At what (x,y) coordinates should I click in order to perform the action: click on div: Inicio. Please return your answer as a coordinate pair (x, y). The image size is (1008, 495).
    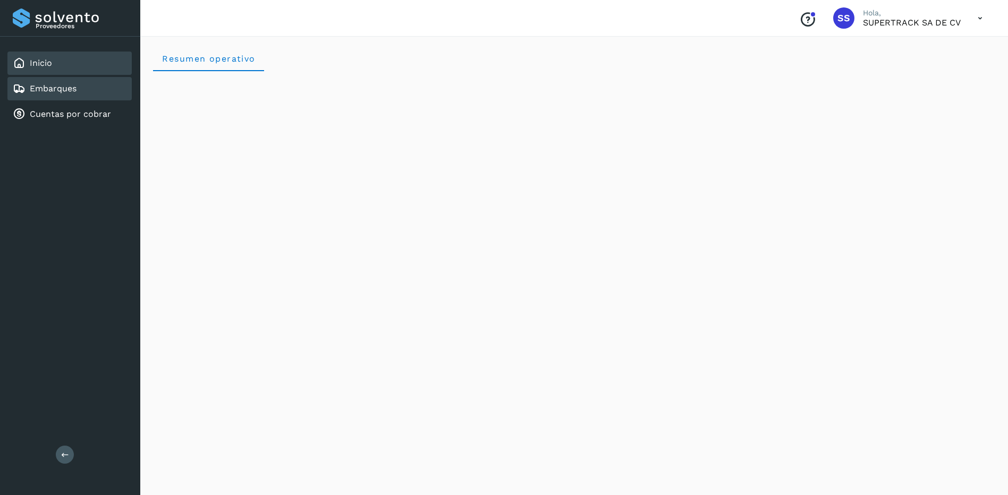
    Looking at the image, I should click on (70, 63).